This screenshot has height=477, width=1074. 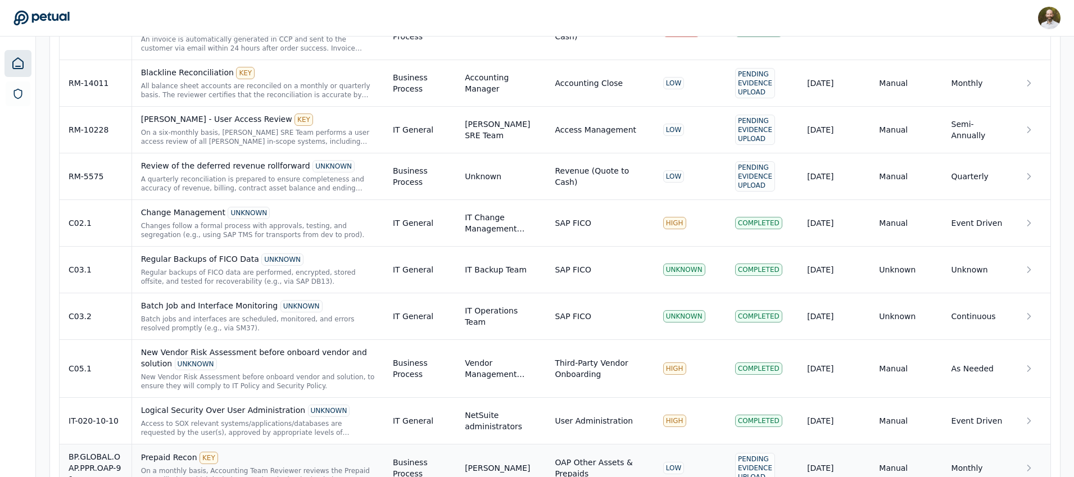 What do you see at coordinates (1050, 18) in the screenshot?
I see `img: David Coulombe` at bounding box center [1050, 18].